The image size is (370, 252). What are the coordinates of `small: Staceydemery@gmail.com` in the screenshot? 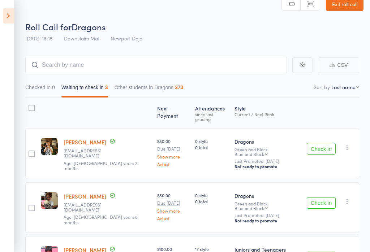 It's located at (87, 207).